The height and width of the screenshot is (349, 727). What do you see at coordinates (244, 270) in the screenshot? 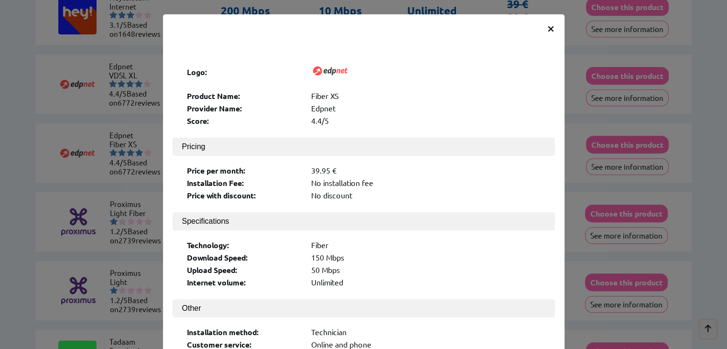
I see `div: Upload Speed:` at bounding box center [244, 270].